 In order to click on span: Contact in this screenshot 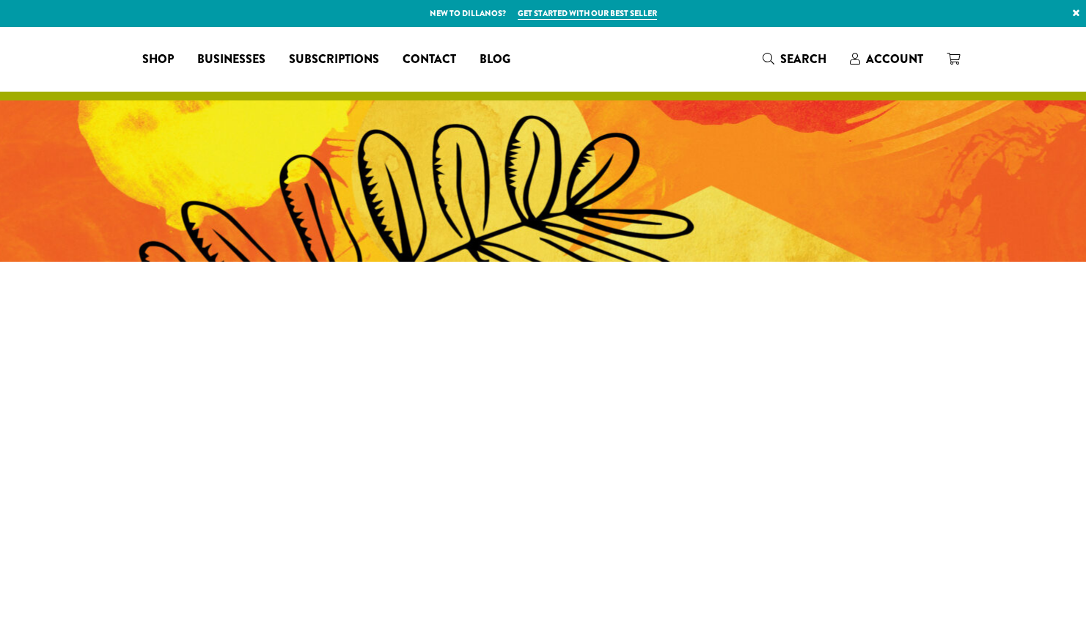, I will do `click(429, 59)`.